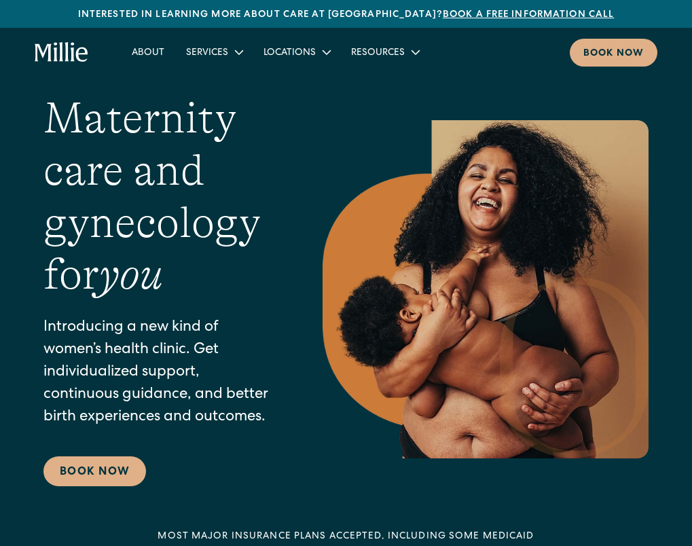 The image size is (692, 546). I want to click on h1: Maternity care and gynecology for, so click(156, 196).